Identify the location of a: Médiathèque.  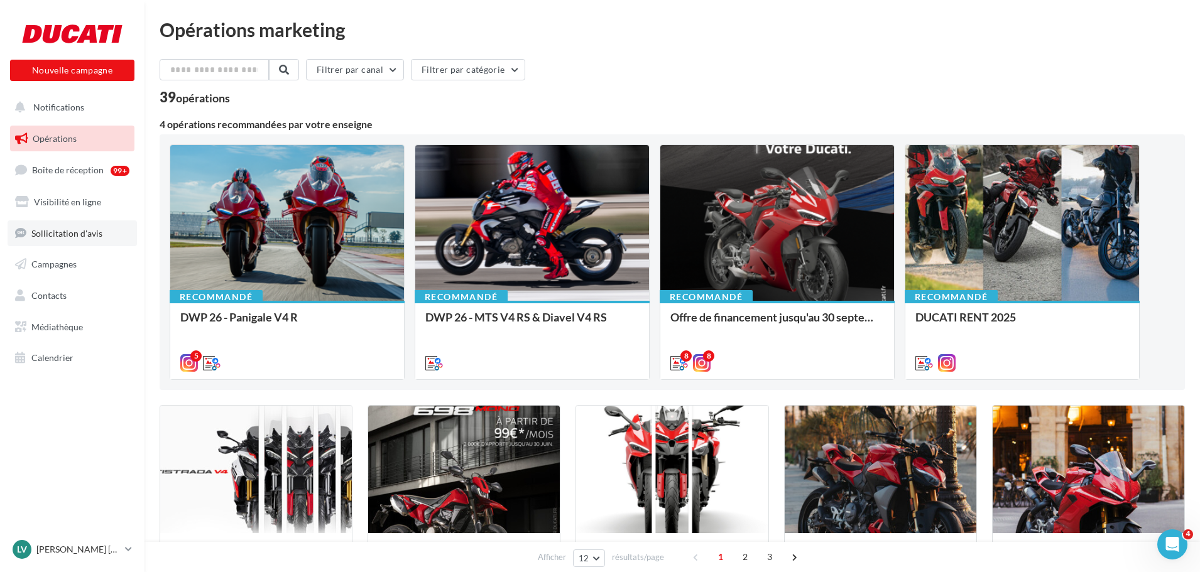
(72, 327).